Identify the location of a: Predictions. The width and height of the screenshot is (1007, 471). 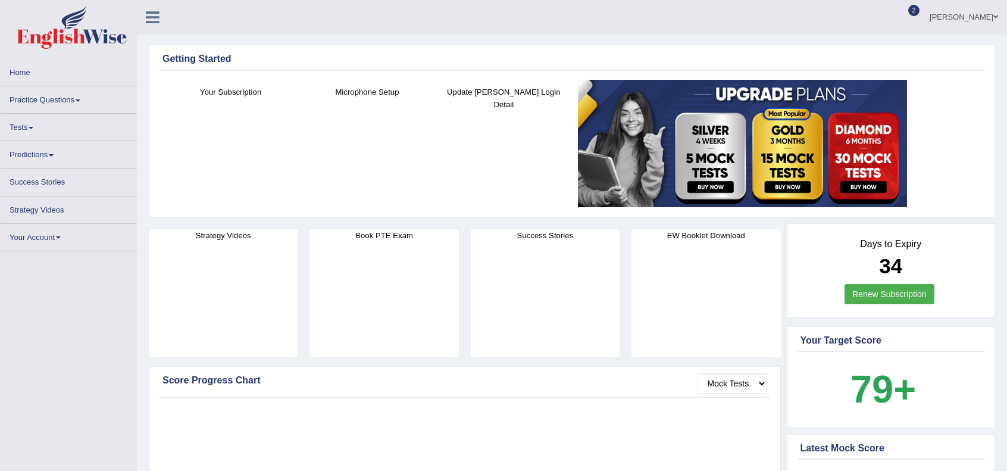
(68, 152).